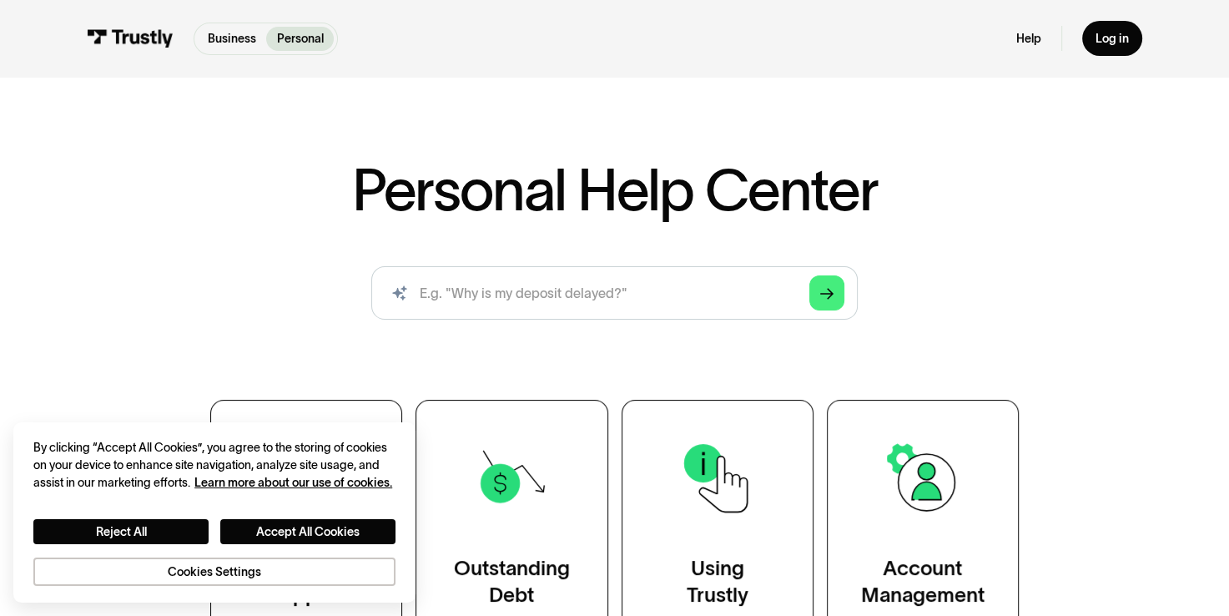  Describe the element at coordinates (121, 532) in the screenshot. I see `button: Reject All` at that location.